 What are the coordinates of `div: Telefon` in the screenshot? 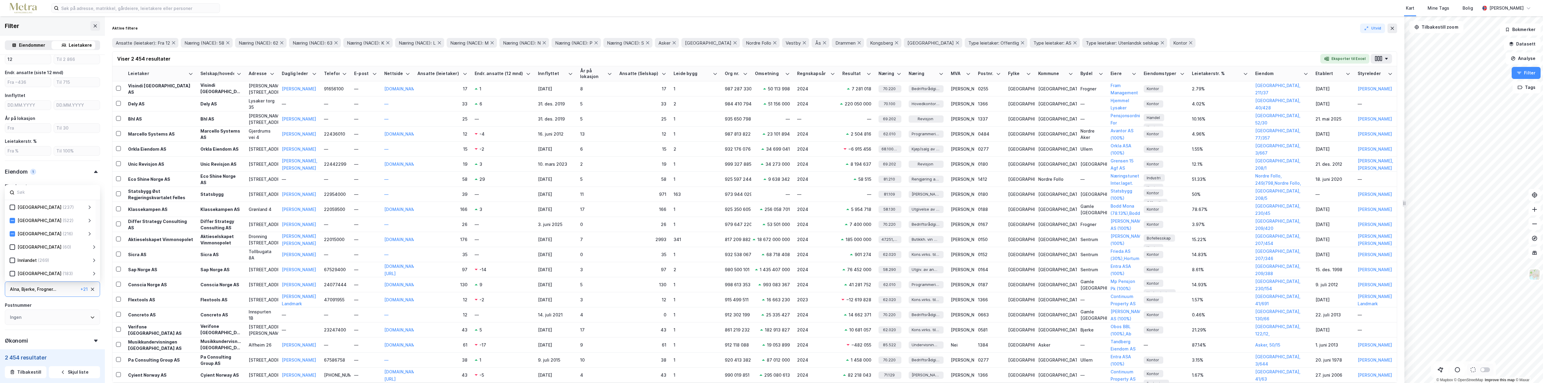 It's located at (332, 74).